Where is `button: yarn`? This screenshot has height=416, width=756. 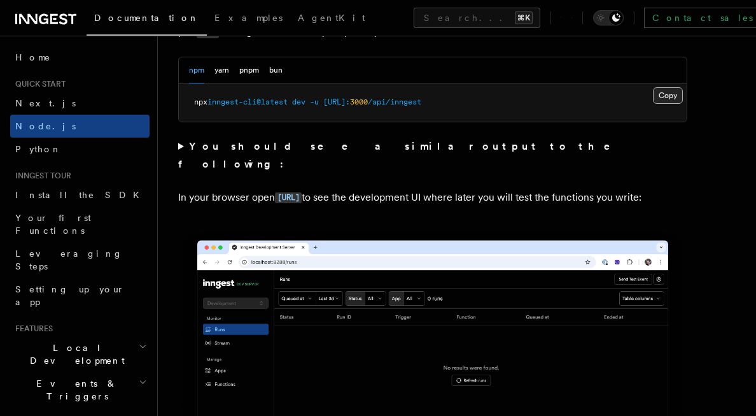 button: yarn is located at coordinates (221, 70).